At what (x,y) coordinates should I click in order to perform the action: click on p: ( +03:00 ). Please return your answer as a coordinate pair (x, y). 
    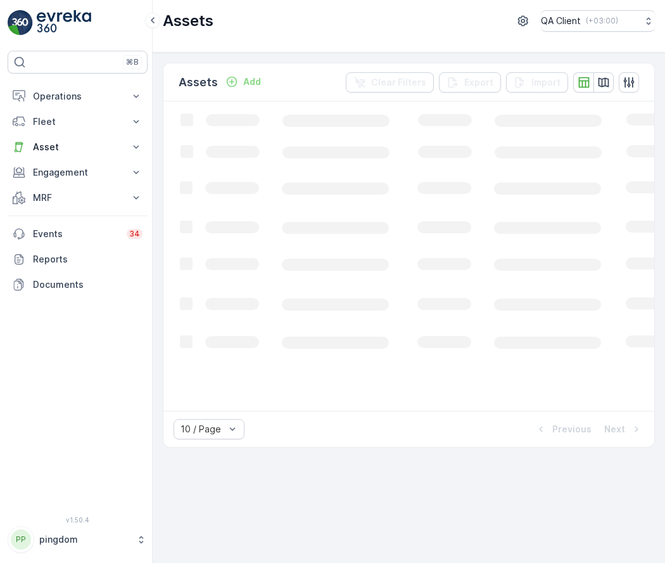
    Looking at the image, I should click on (602, 21).